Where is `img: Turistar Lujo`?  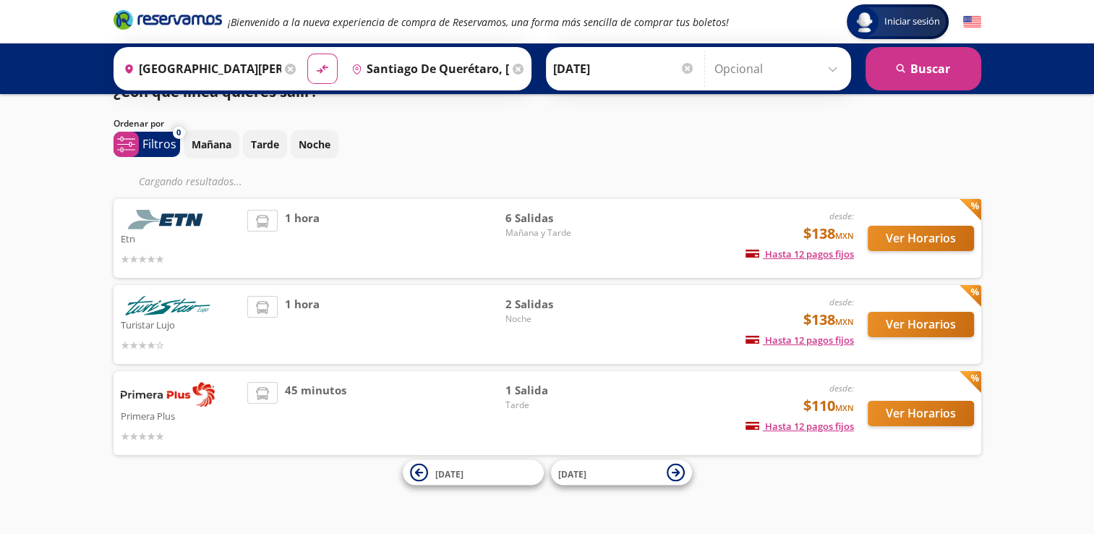
img: Turistar Lujo is located at coordinates (168, 305).